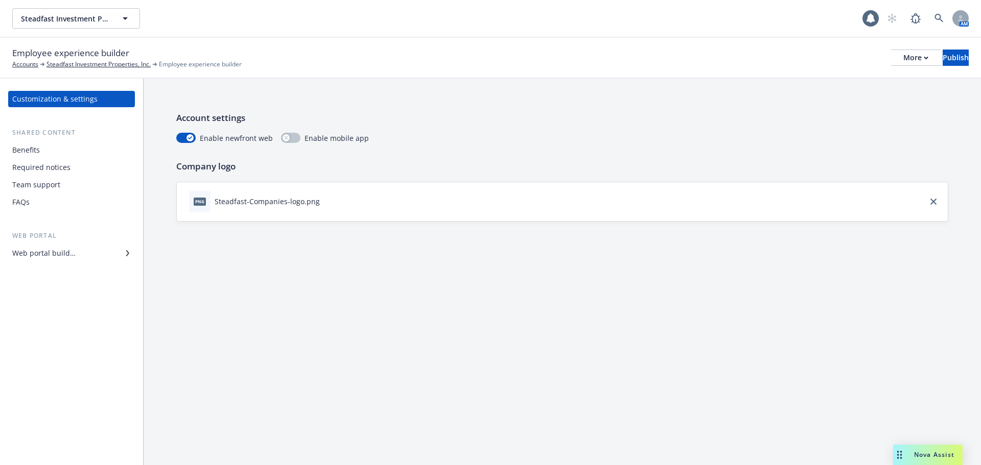 The image size is (981, 465). I want to click on a: Required notices, so click(72, 168).